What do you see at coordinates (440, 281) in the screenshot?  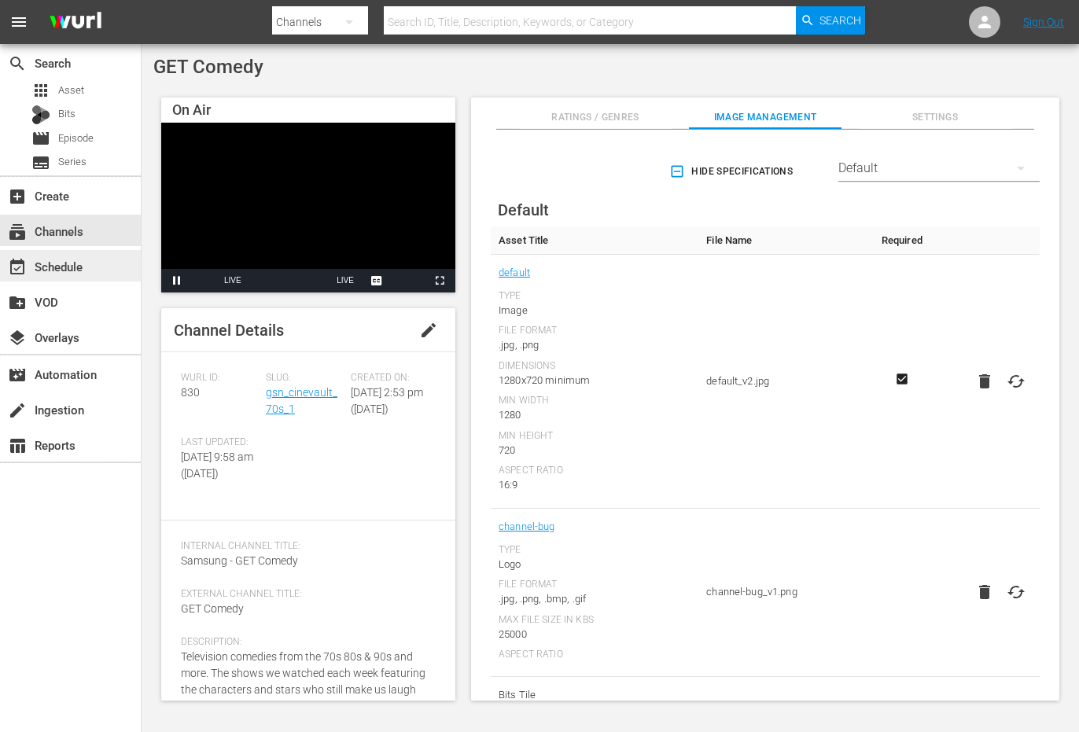 I see `button: Fullscreen` at bounding box center [440, 281].